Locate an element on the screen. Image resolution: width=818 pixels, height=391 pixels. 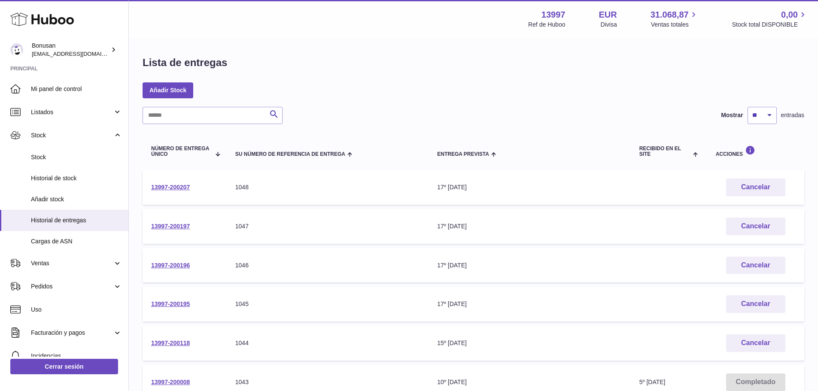
strong: EUR is located at coordinates (607, 15).